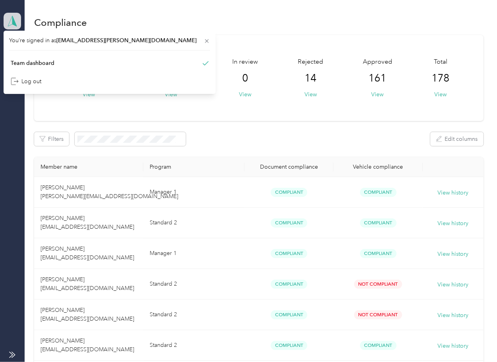  What do you see at coordinates (60, 22) in the screenshot?
I see `h1: Compliance` at bounding box center [60, 22].